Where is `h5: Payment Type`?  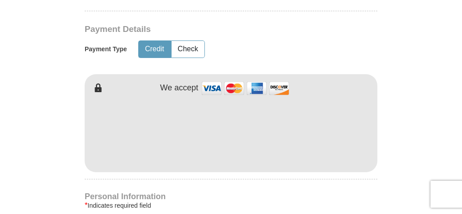 h5: Payment Type is located at coordinates (106, 49).